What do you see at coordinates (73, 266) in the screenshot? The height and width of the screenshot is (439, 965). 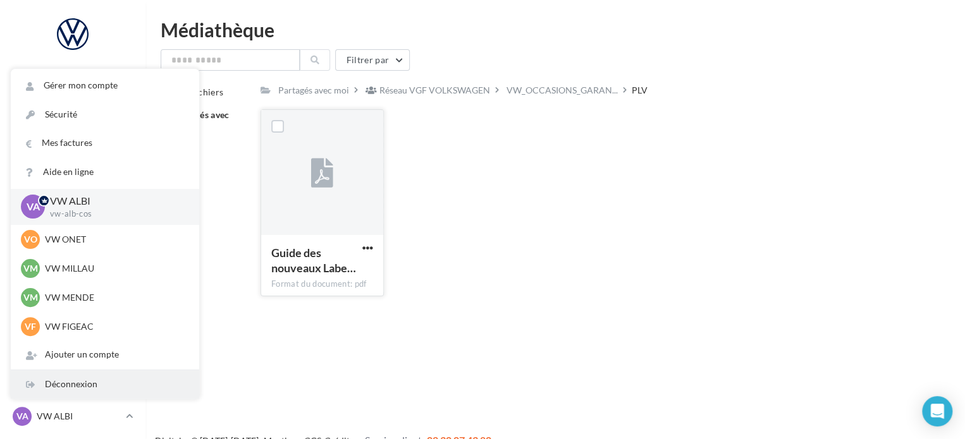 I see `a: Médiathèque` at bounding box center [73, 266].